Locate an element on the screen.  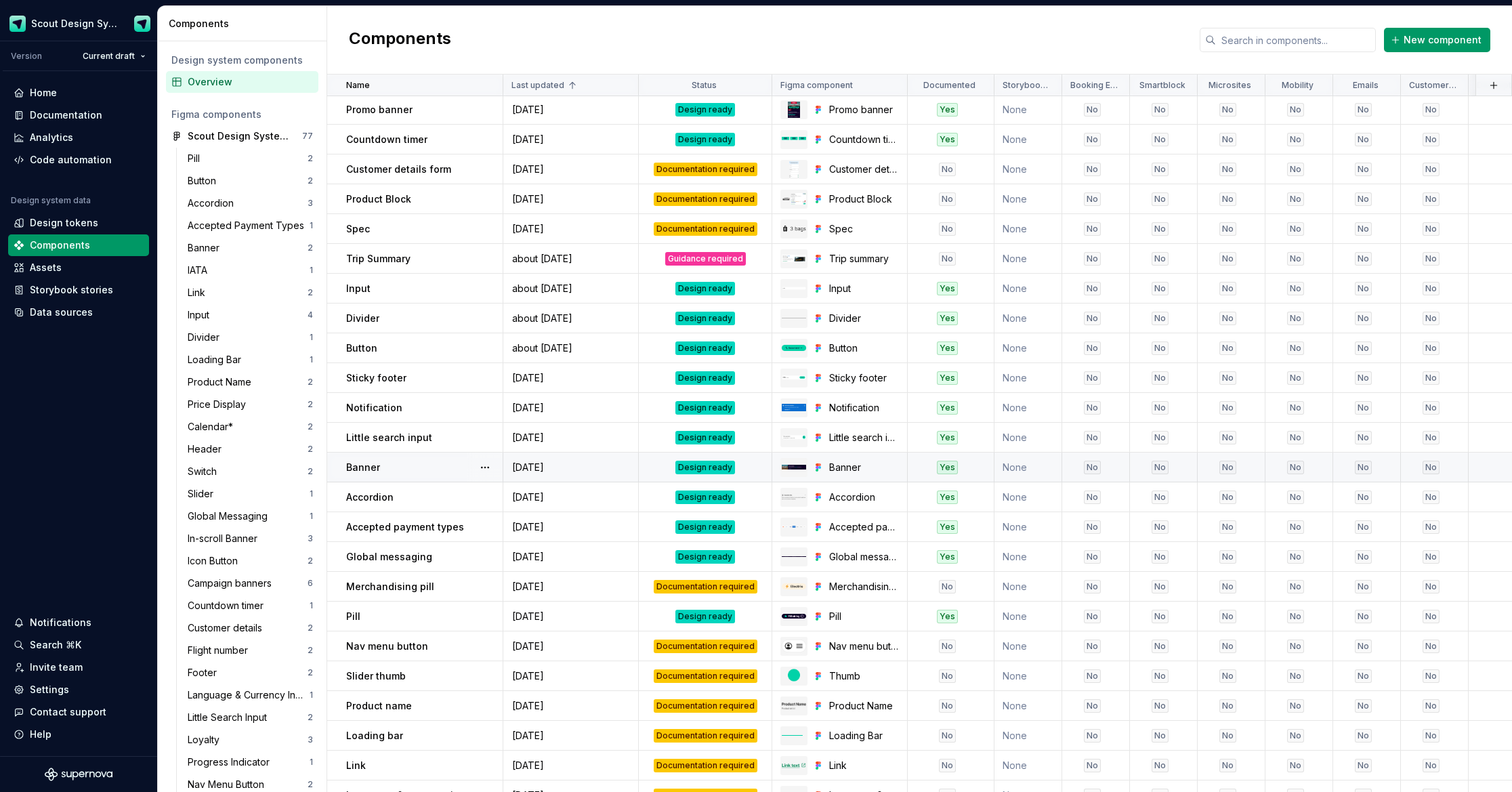
img: Trip summary is located at coordinates (794, 259).